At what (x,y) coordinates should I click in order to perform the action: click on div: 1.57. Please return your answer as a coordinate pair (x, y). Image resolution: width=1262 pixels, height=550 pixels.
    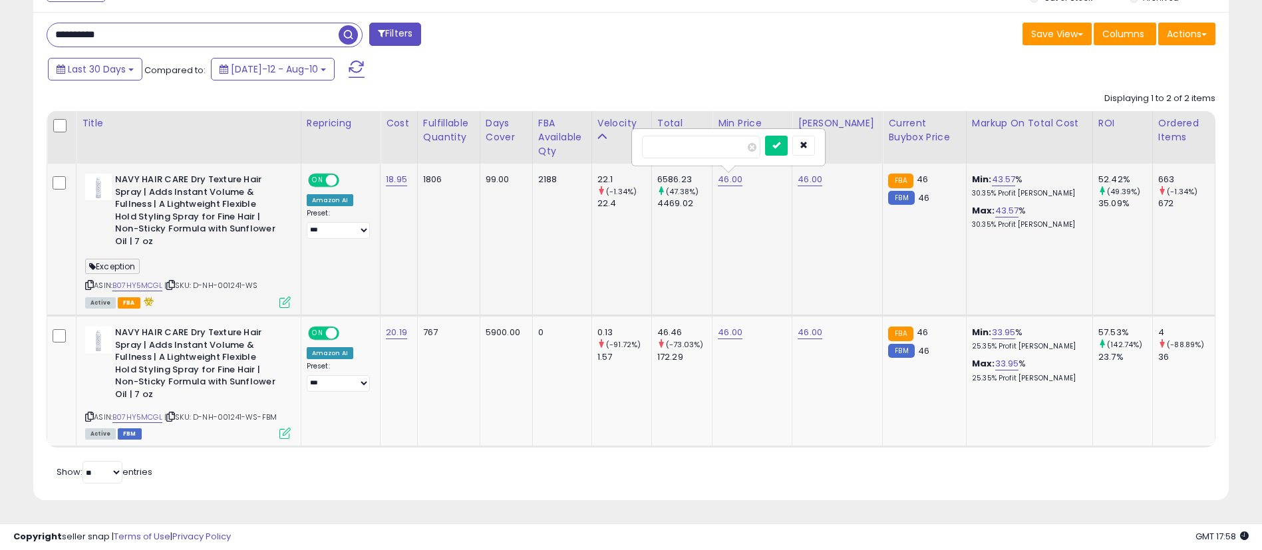
    Looking at the image, I should click on (624, 357).